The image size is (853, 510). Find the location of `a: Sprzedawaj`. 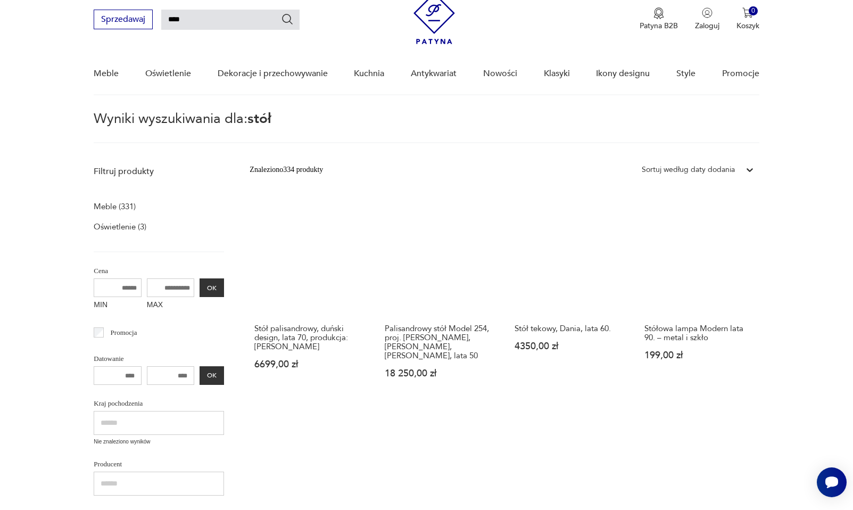

a: Sprzedawaj is located at coordinates (123, 20).